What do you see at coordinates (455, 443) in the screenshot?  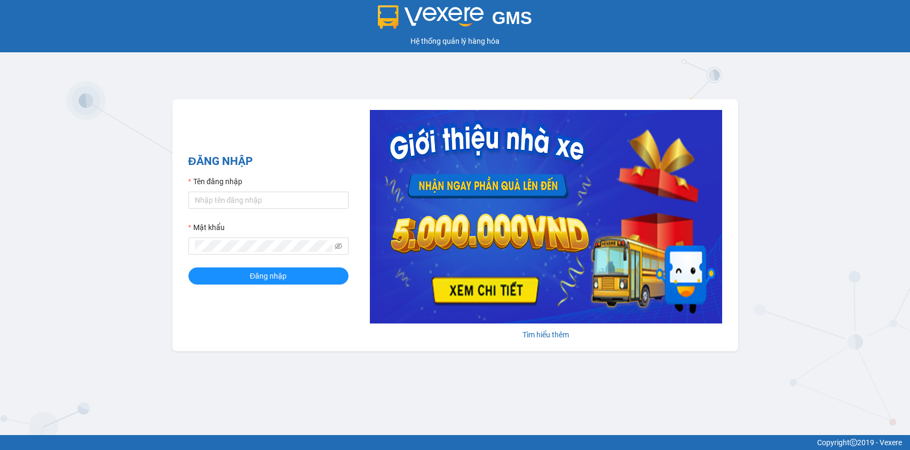 I see `div: Copyright 2019 - Vexere` at bounding box center [455, 443].